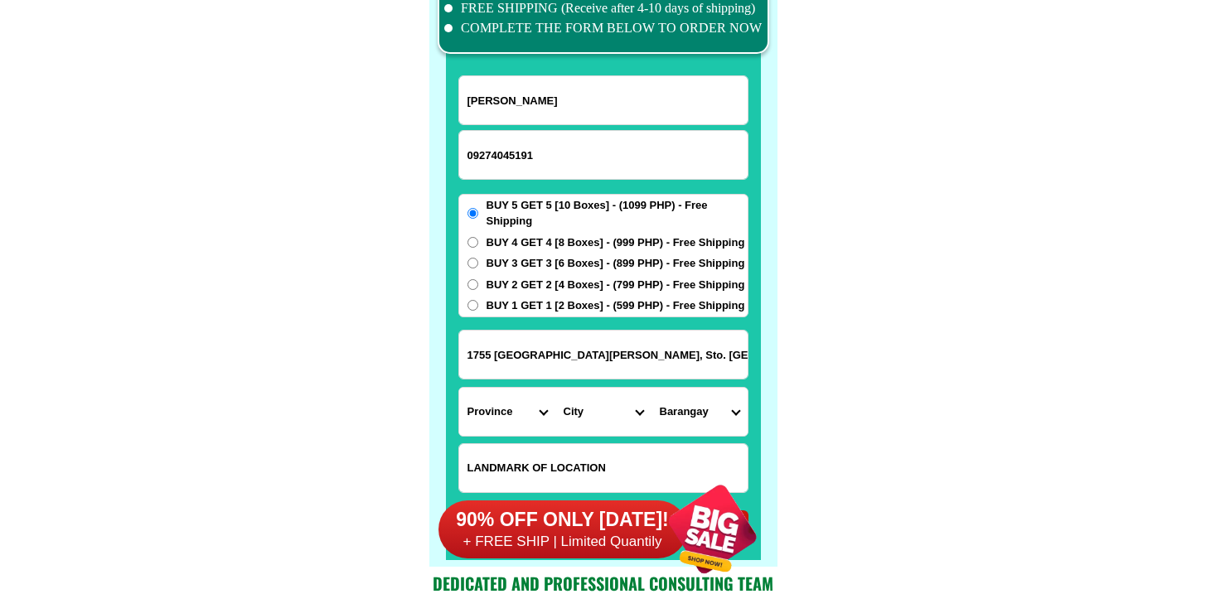 The width and height of the screenshot is (1206, 594). Describe the element at coordinates (507, 412) in the screenshot. I see `select: Select province` at that location.